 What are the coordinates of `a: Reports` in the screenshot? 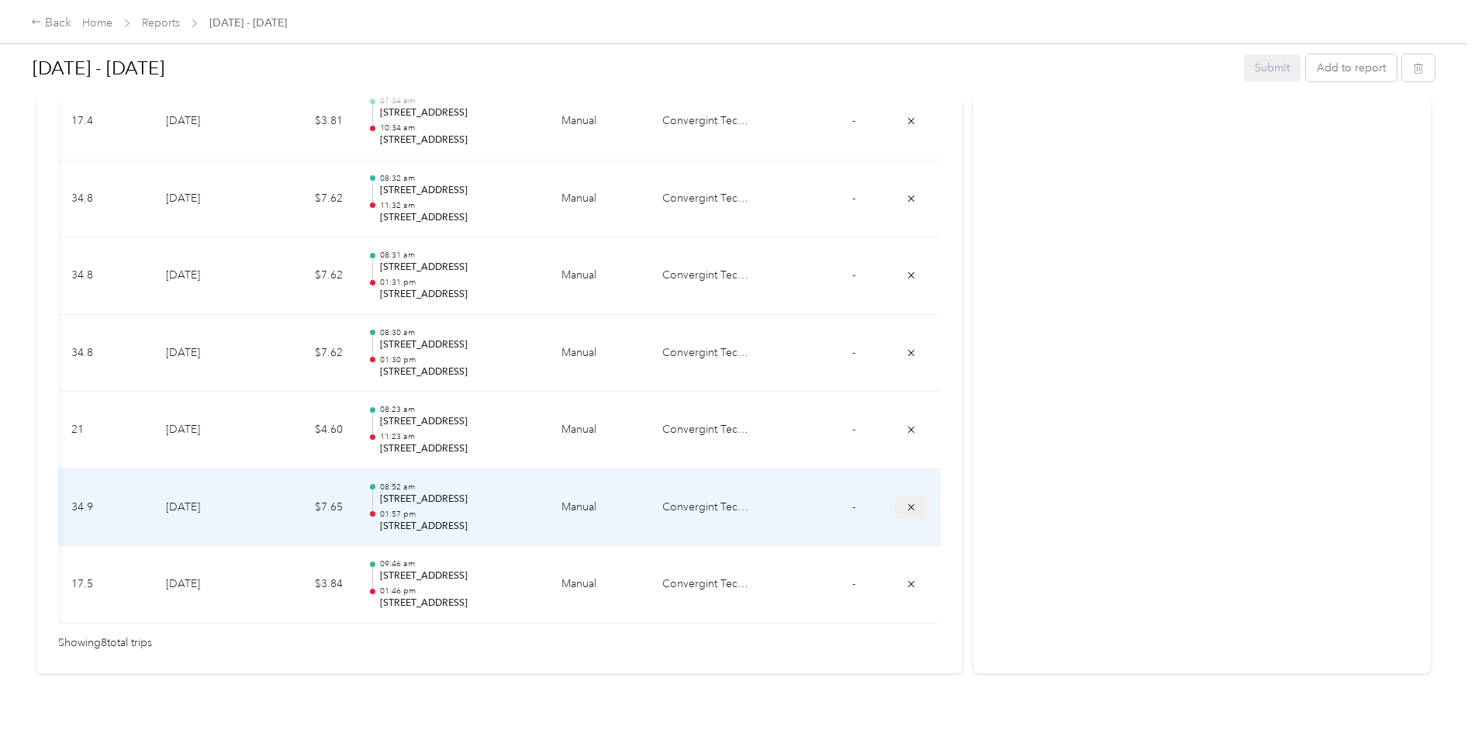 It's located at (161, 22).